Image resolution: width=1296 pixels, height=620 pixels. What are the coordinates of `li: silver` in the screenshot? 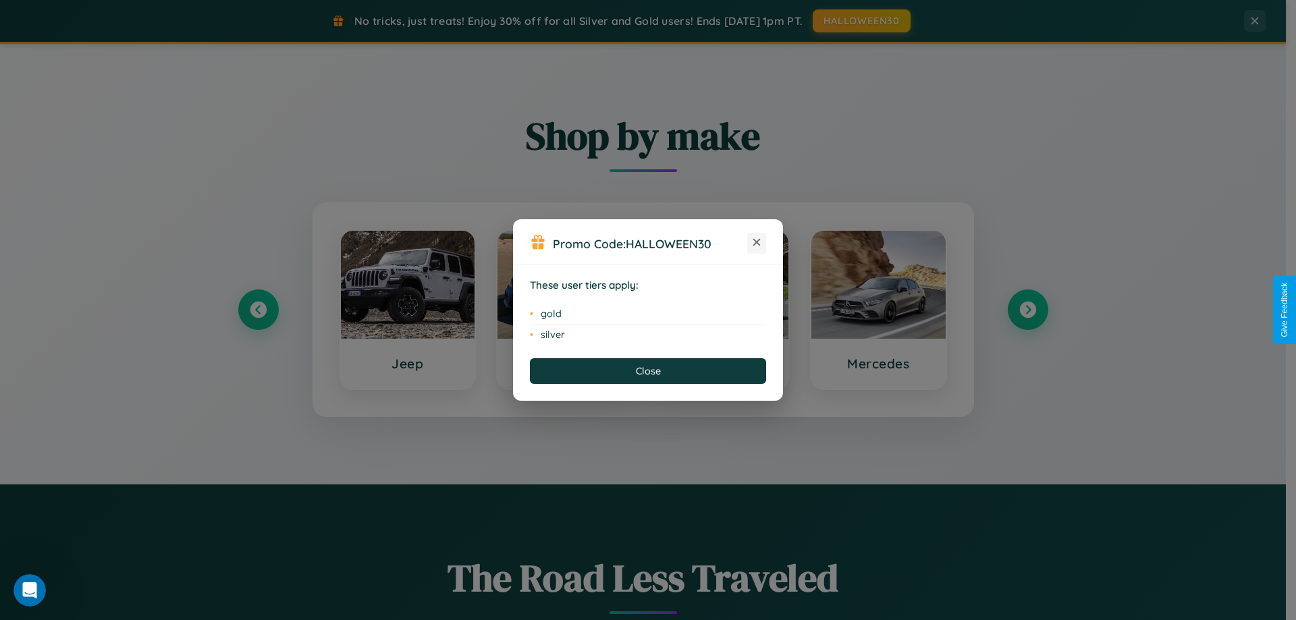 It's located at (648, 335).